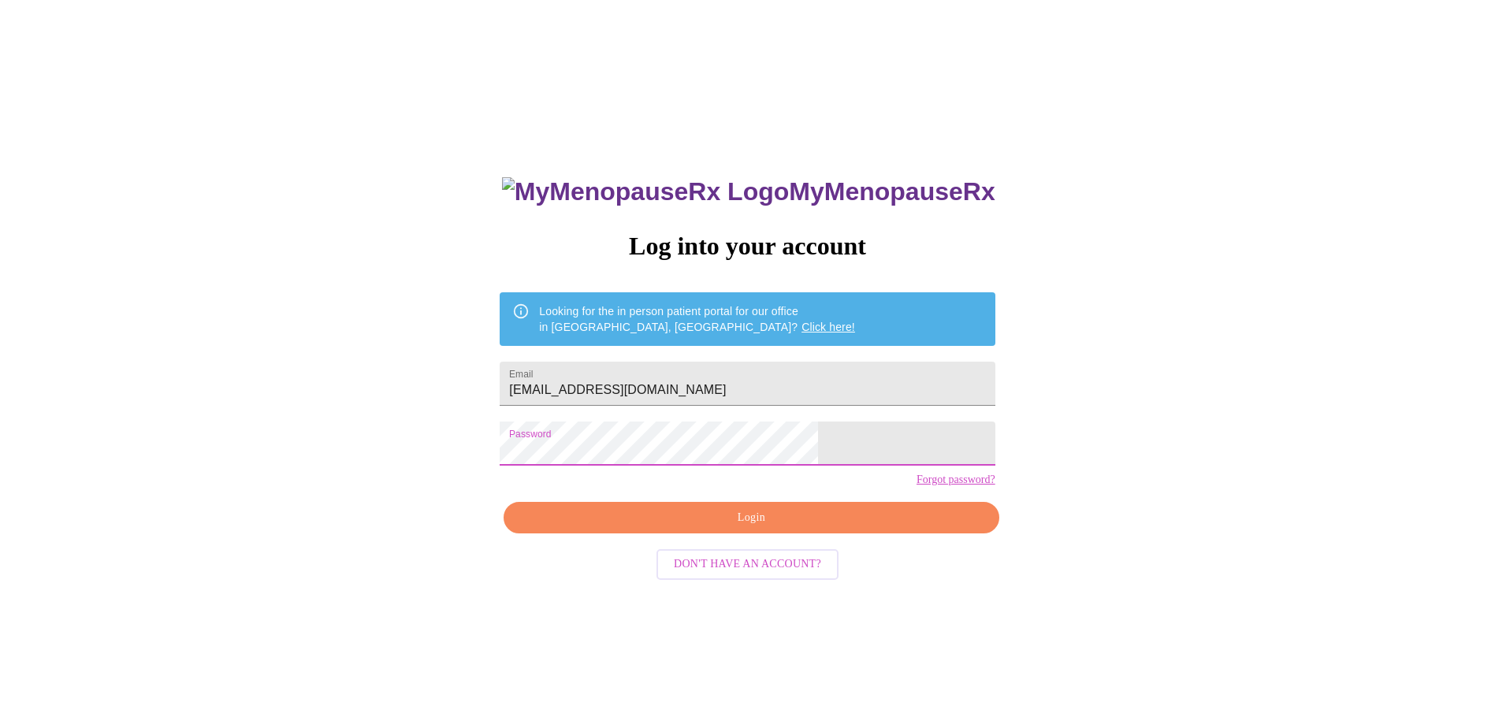  I want to click on button: Don't have an account?, so click(747, 564).